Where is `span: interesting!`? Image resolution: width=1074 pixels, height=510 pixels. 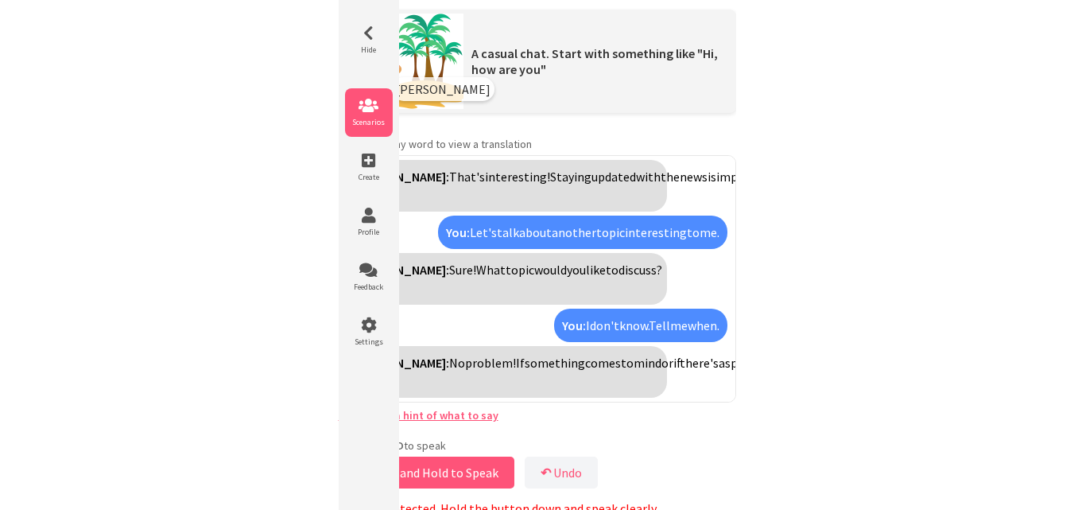 span: interesting! is located at coordinates (518, 177).